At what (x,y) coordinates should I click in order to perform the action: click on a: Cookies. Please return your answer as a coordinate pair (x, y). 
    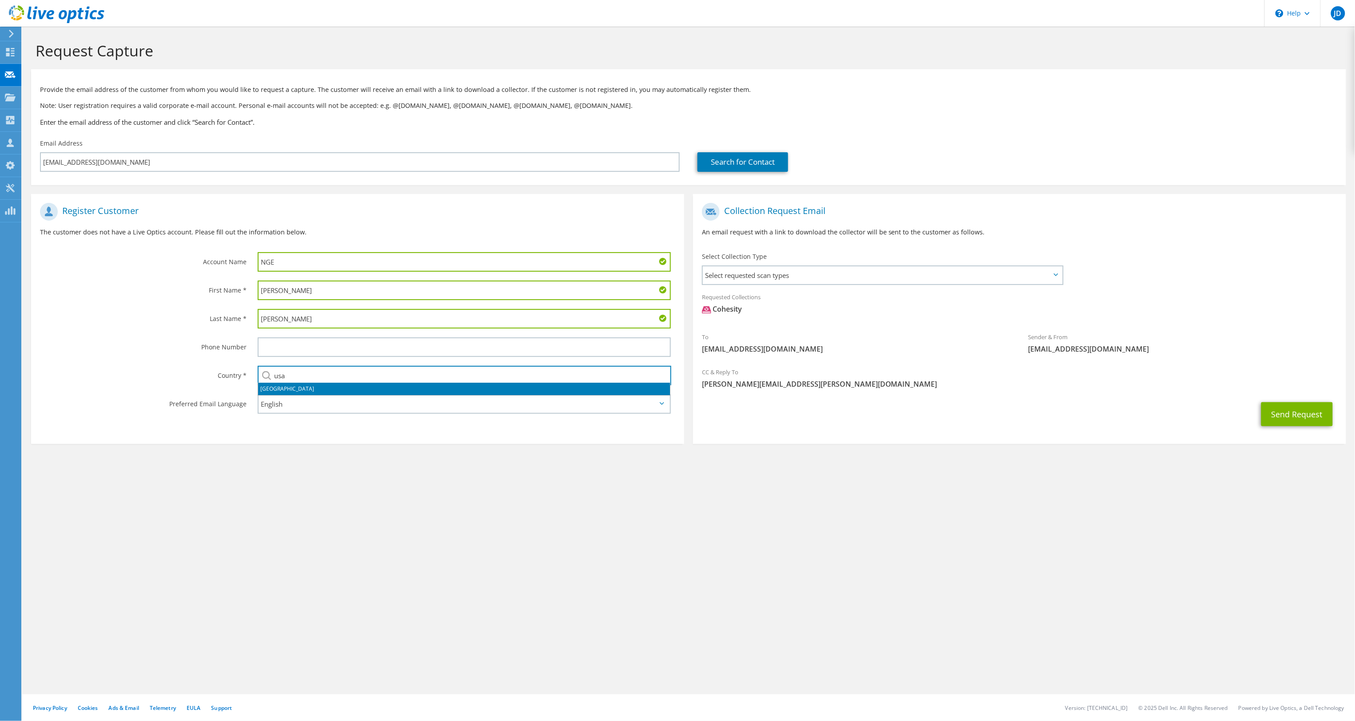
    Looking at the image, I should click on (88, 708).